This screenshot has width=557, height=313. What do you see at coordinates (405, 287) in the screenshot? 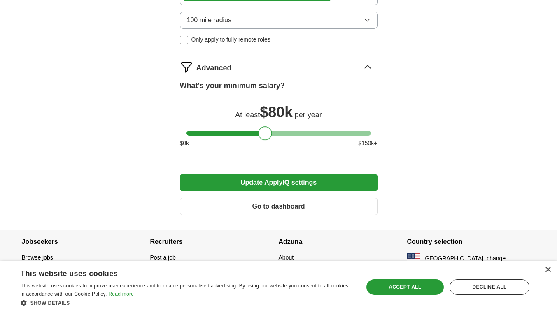
I see `div: Accept all` at bounding box center [405, 287].